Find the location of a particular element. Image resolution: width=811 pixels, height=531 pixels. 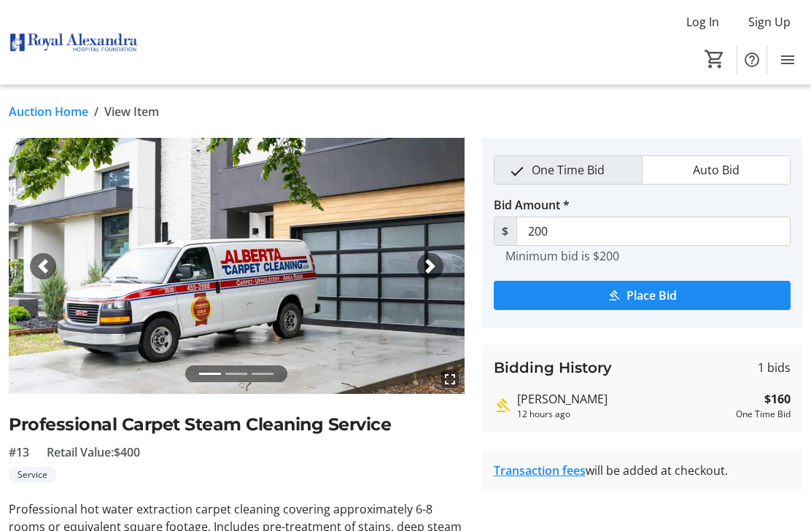

div: One Time Bid is located at coordinates (763, 414).